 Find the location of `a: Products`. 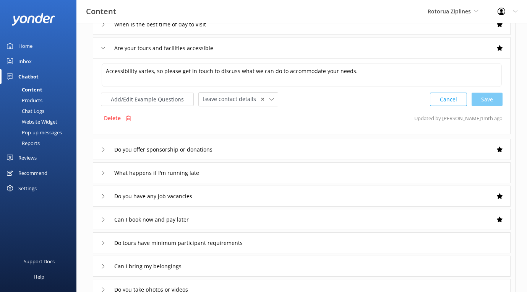

a: Products is located at coordinates (41, 100).